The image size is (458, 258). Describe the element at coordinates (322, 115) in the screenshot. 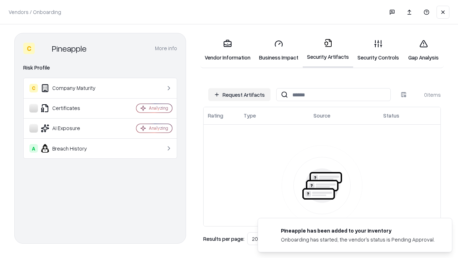

I see `div: Source` at that location.